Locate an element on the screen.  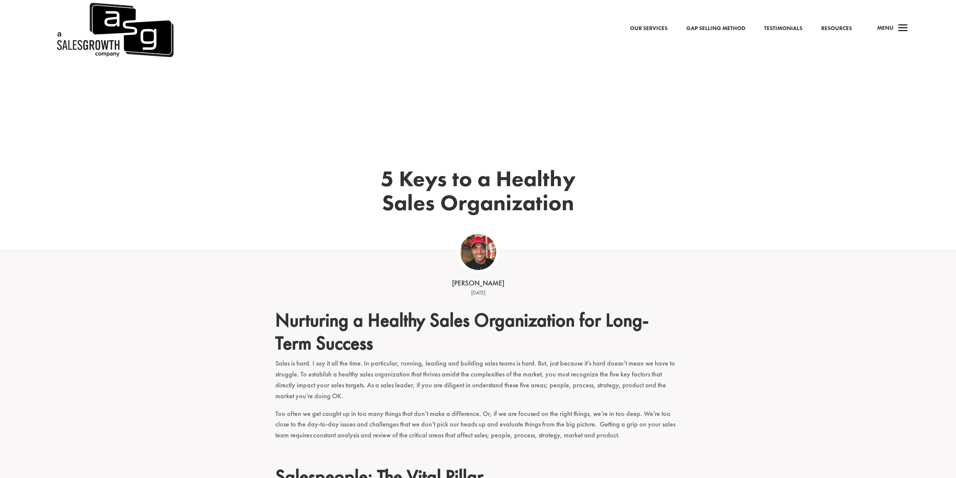
a: Our Services is located at coordinates (649, 29).